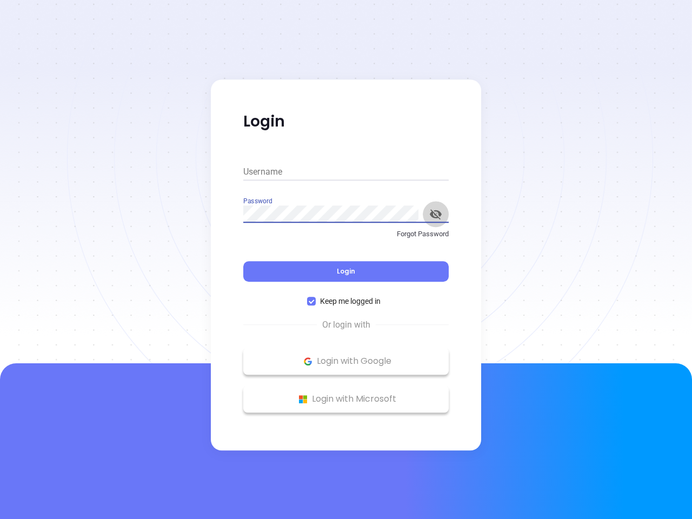 Image resolution: width=692 pixels, height=519 pixels. What do you see at coordinates (346, 361) in the screenshot?
I see `p: Login with Google` at bounding box center [346, 361].